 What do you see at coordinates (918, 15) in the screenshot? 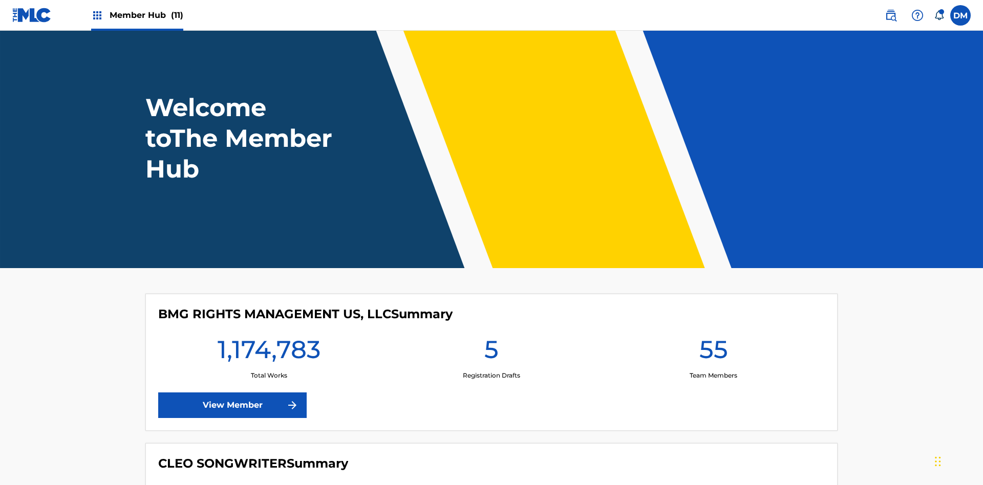
I see `div: Help` at bounding box center [918, 15].